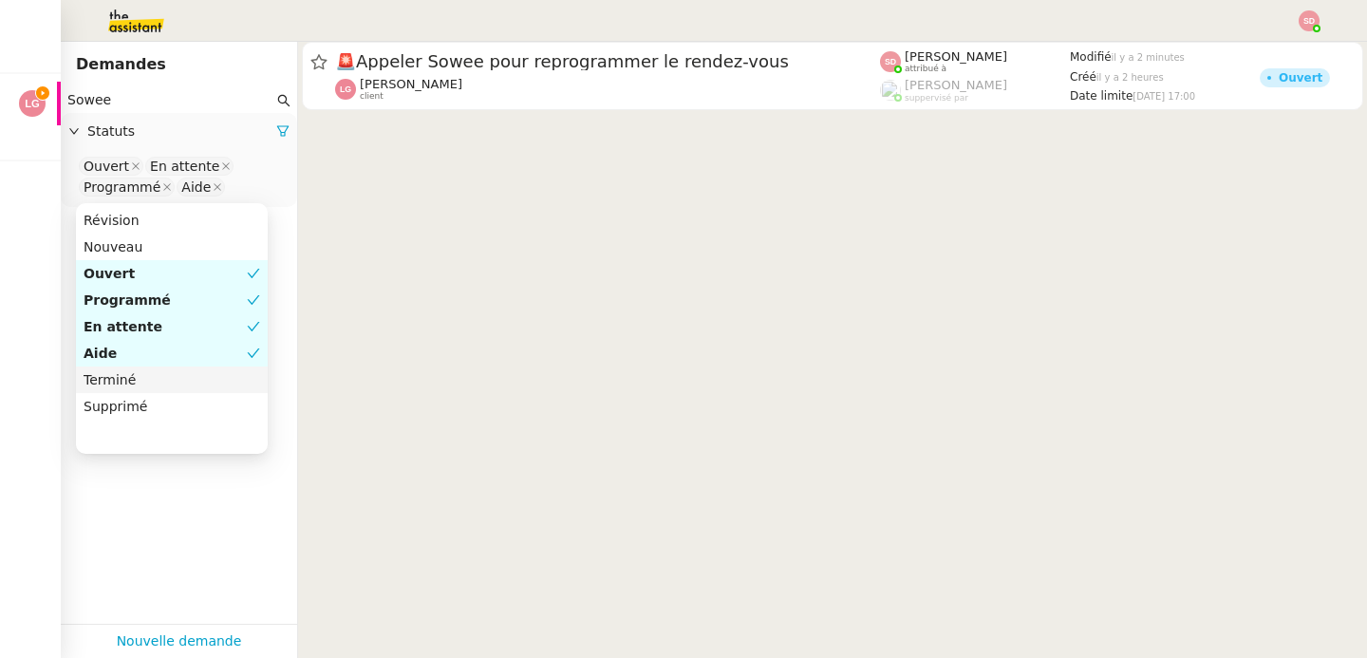  Describe the element at coordinates (172, 273) in the screenshot. I see `nz-option-item: Ouvert` at that location.